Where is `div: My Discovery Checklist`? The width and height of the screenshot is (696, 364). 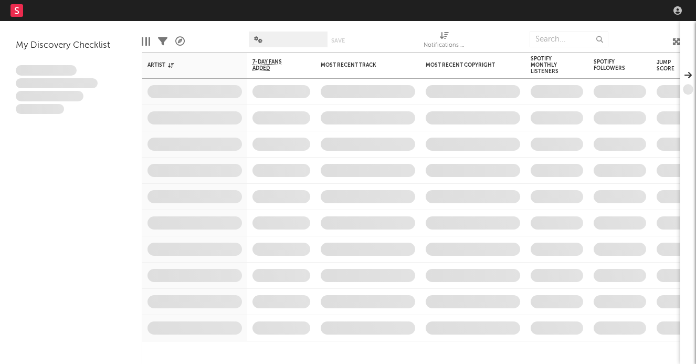
div: My Discovery Checklist is located at coordinates (71, 46).